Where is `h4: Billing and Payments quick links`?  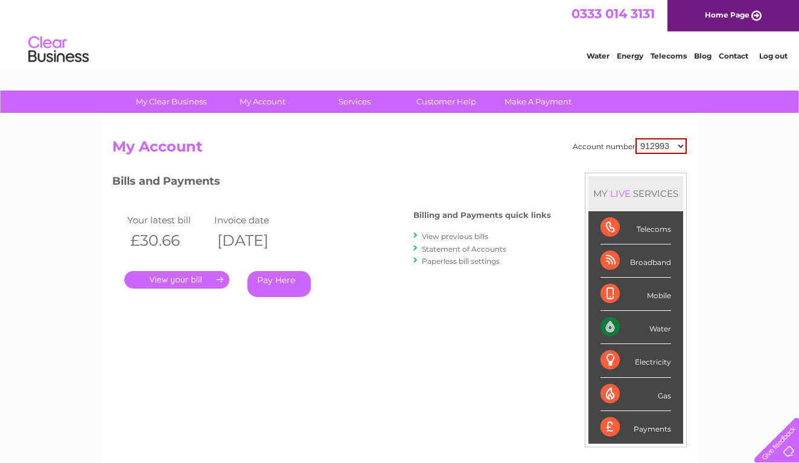 h4: Billing and Payments quick links is located at coordinates (482, 215).